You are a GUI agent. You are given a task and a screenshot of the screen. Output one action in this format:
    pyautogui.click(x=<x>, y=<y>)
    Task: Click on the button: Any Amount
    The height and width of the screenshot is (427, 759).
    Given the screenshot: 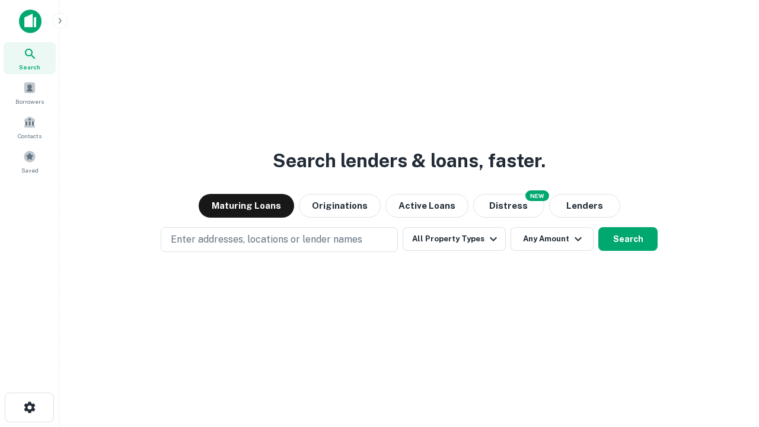 What is the action you would take?
    pyautogui.click(x=552, y=239)
    